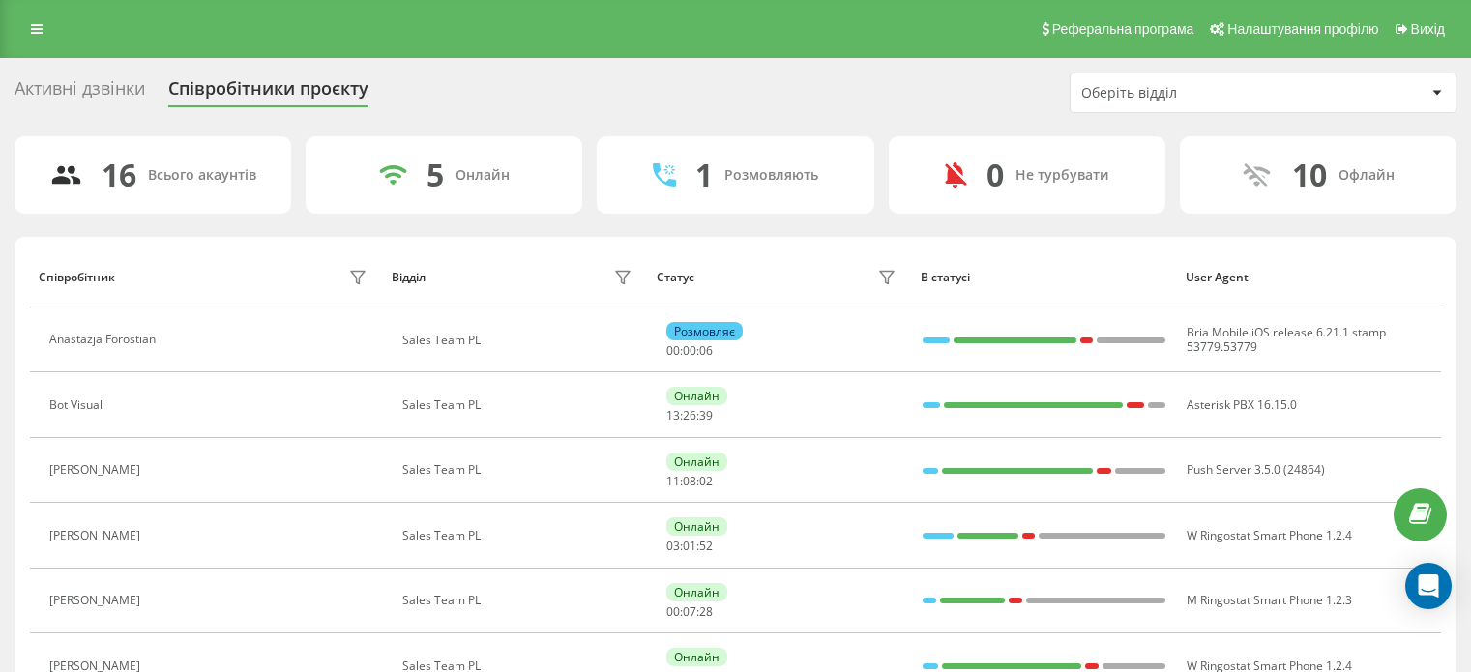 The height and width of the screenshot is (672, 1471). I want to click on div: Bot Visual, so click(78, 405).